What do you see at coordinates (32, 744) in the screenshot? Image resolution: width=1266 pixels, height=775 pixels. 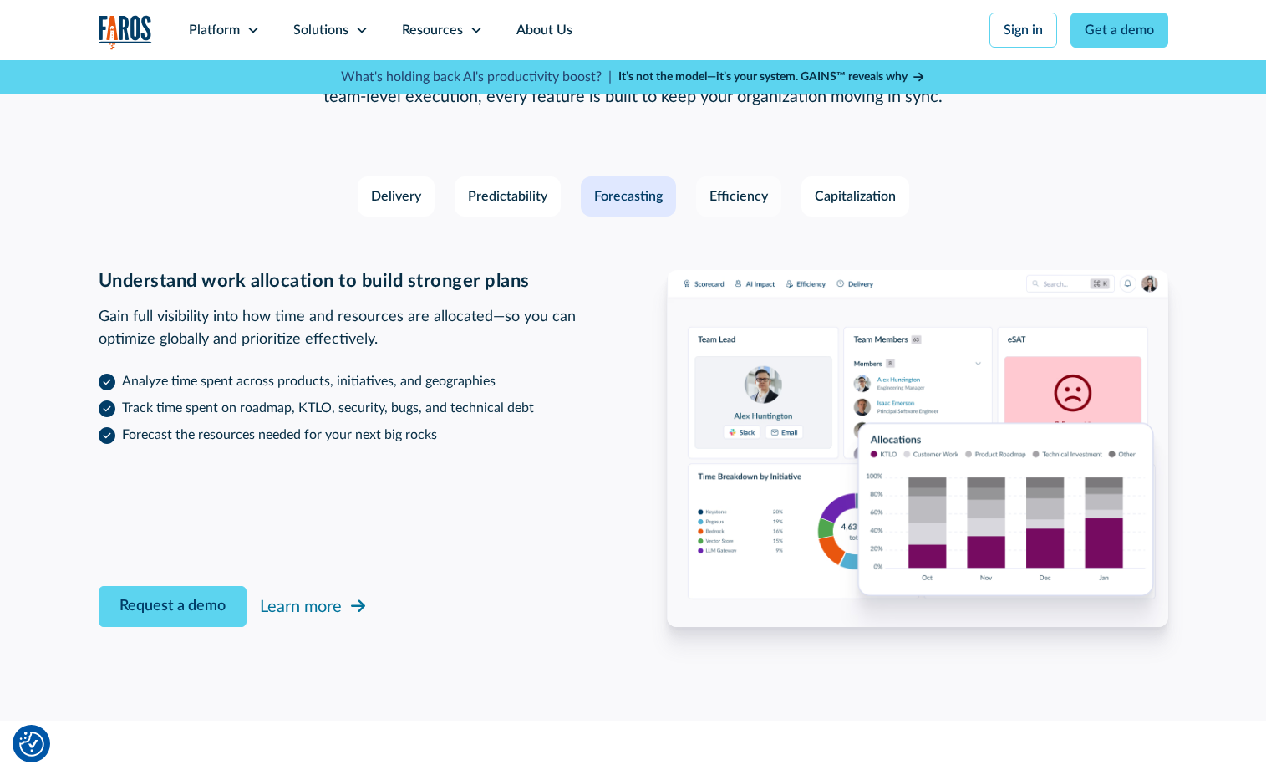 I see `button: Cookie Settings` at bounding box center [32, 744].